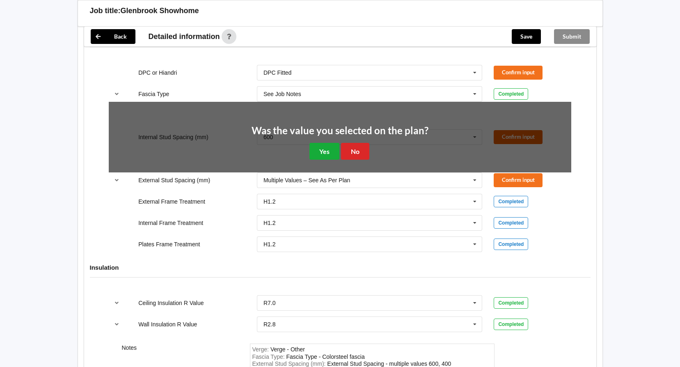  What do you see at coordinates (324, 151) in the screenshot?
I see `button: Yes` at bounding box center [324, 151].